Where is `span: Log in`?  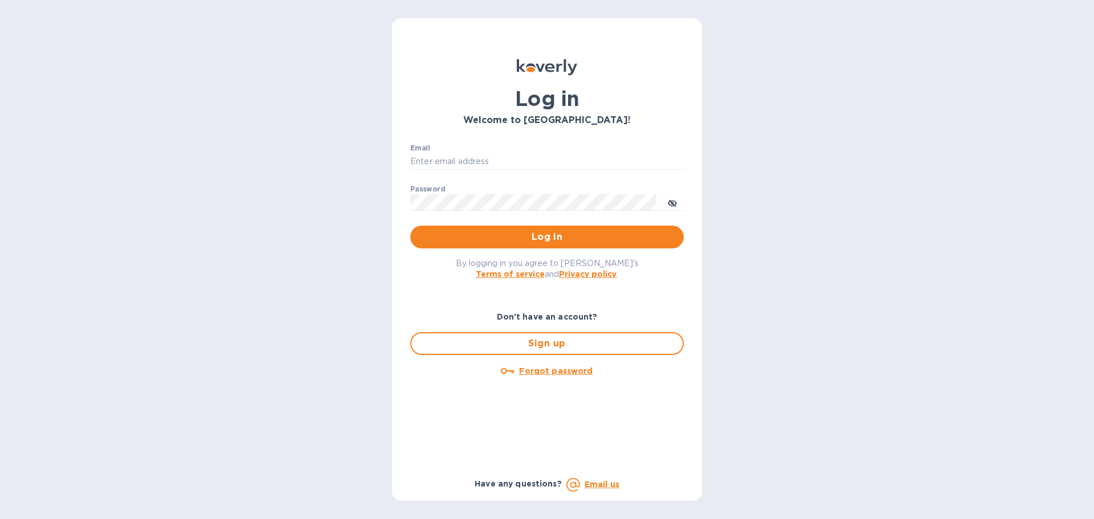
span: Log in is located at coordinates (547, 237).